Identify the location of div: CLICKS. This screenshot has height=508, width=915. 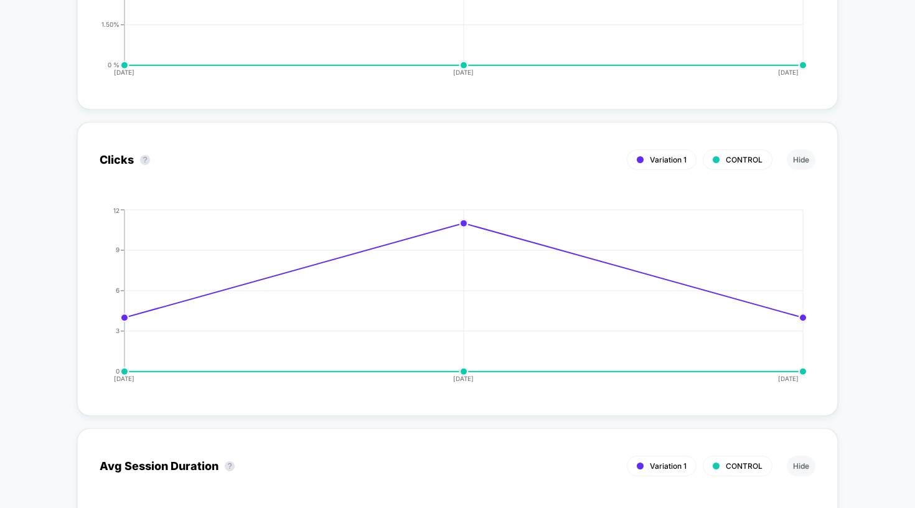
(445, 300).